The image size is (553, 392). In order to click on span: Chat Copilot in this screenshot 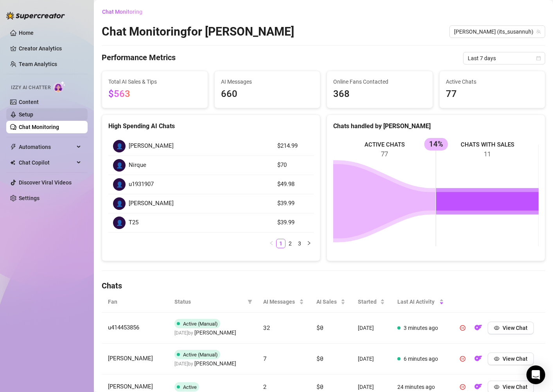, I will do `click(47, 163)`.